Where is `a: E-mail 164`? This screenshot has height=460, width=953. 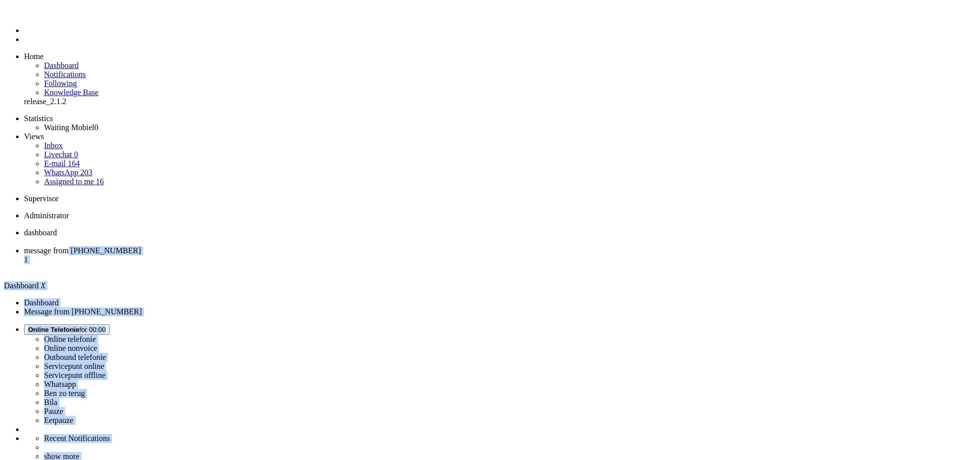
a: E-mail 164 is located at coordinates (62, 163).